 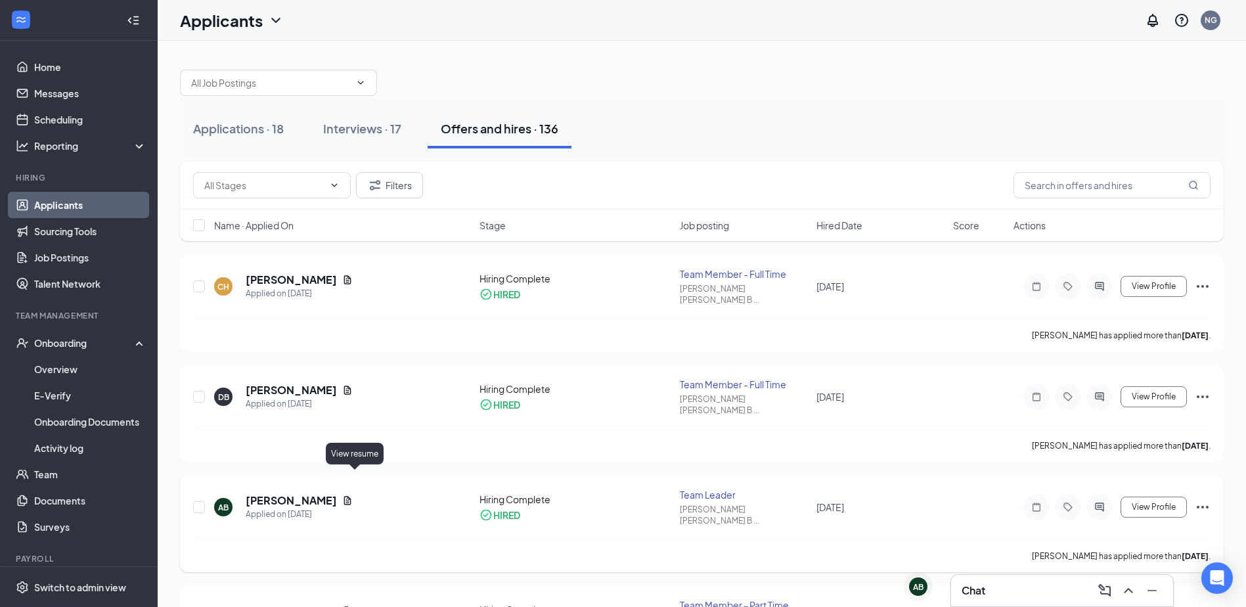 What do you see at coordinates (840, 225) in the screenshot?
I see `span: Hired Date` at bounding box center [840, 225].